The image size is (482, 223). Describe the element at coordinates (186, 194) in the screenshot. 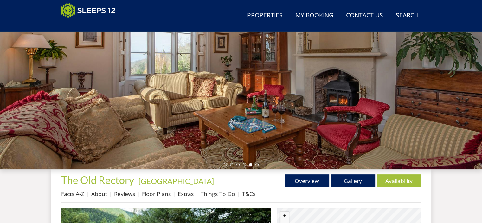

I see `a: Extras` at that location.